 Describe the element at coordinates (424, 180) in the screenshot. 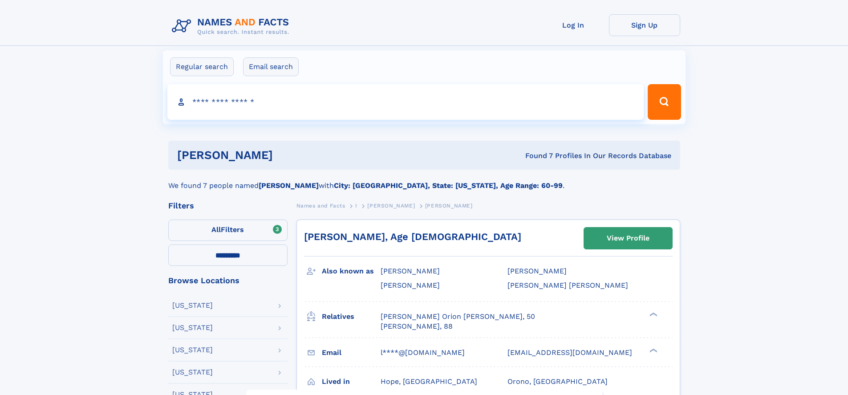

I see `div: We found 7 people named with .` at that location.